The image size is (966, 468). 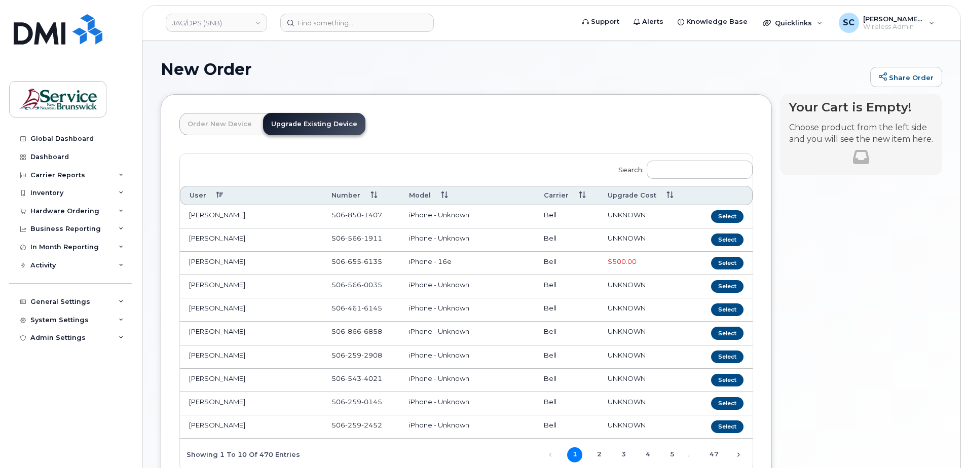 I want to click on a: JAG/DPS (SNB), so click(x=216, y=23).